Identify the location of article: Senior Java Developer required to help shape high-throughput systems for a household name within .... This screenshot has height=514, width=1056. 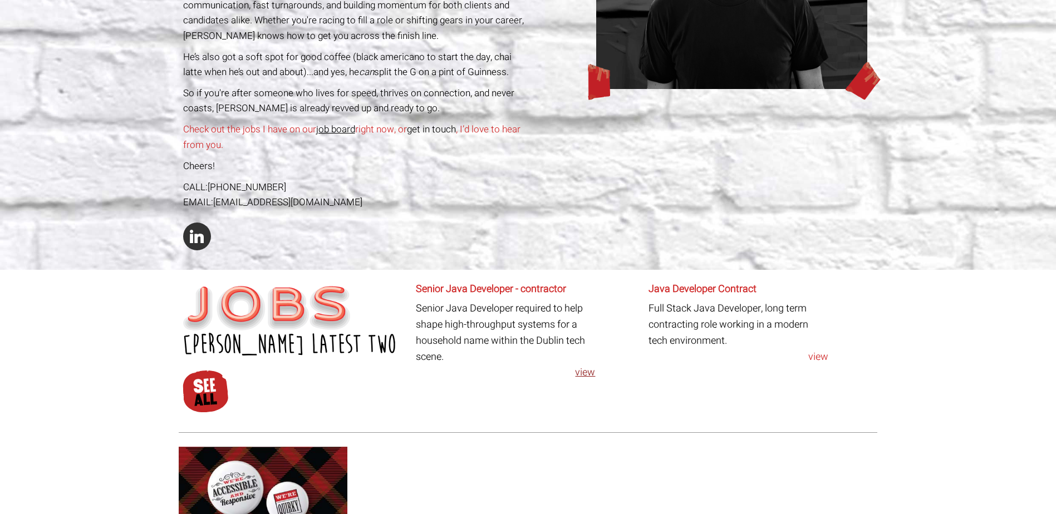
(506, 332).